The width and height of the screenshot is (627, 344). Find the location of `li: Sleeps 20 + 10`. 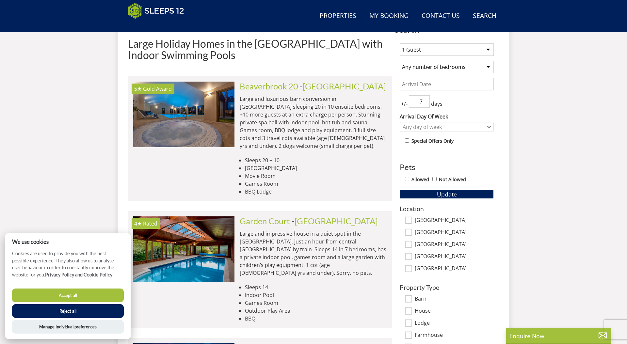

li: Sleeps 20 + 10 is located at coordinates (316, 160).